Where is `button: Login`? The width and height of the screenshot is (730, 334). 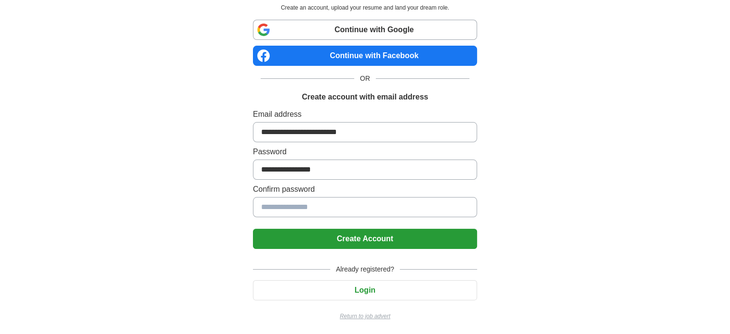
button: Login is located at coordinates (365, 290).